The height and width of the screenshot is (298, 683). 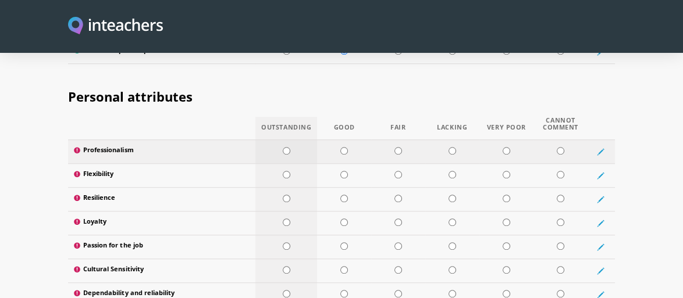 What do you see at coordinates (115, 26) in the screenshot?
I see `img: Inteachers` at bounding box center [115, 26].